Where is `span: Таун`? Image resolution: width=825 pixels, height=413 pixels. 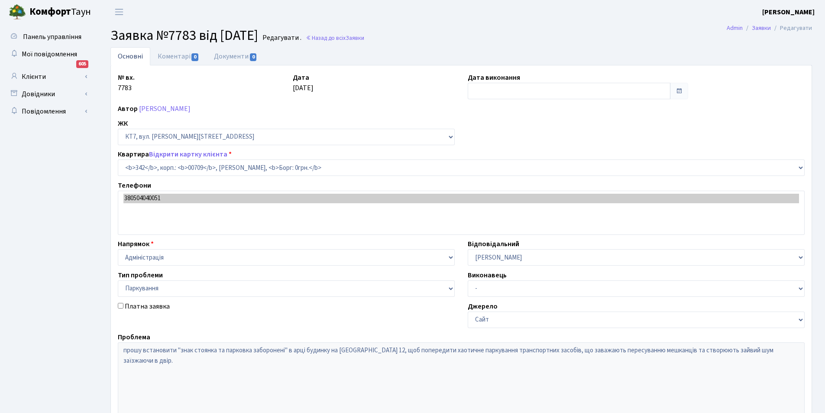 span: Таун is located at coordinates (60, 12).